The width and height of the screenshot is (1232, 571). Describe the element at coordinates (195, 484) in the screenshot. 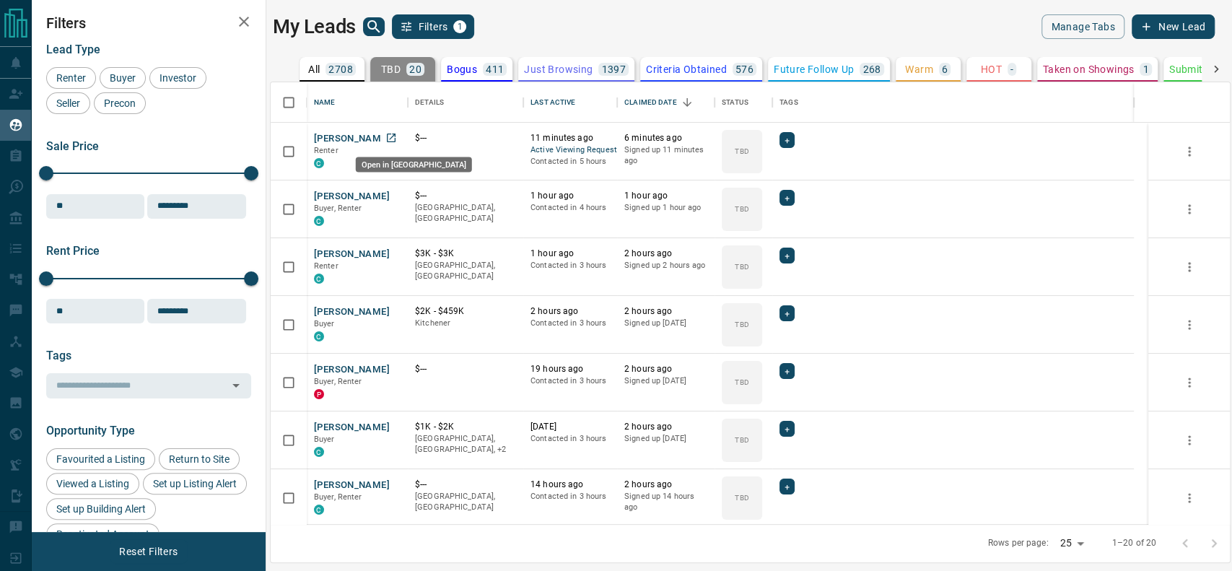

I see `span: Set up Listing Alert` at that location.